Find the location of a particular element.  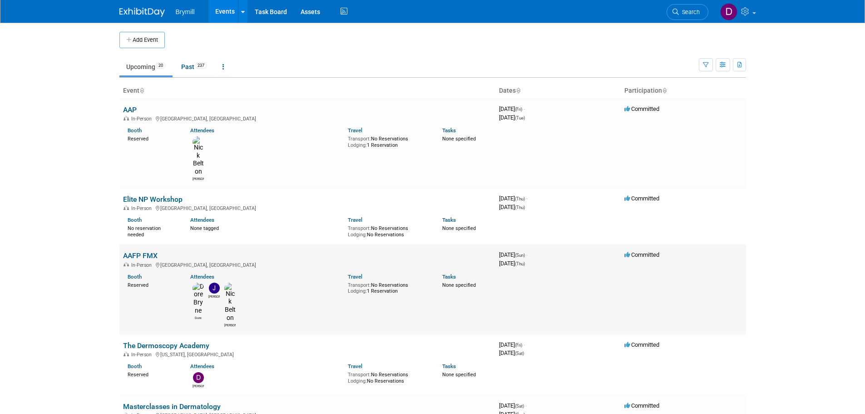

div: Delaney Bryne is located at coordinates (198, 386).